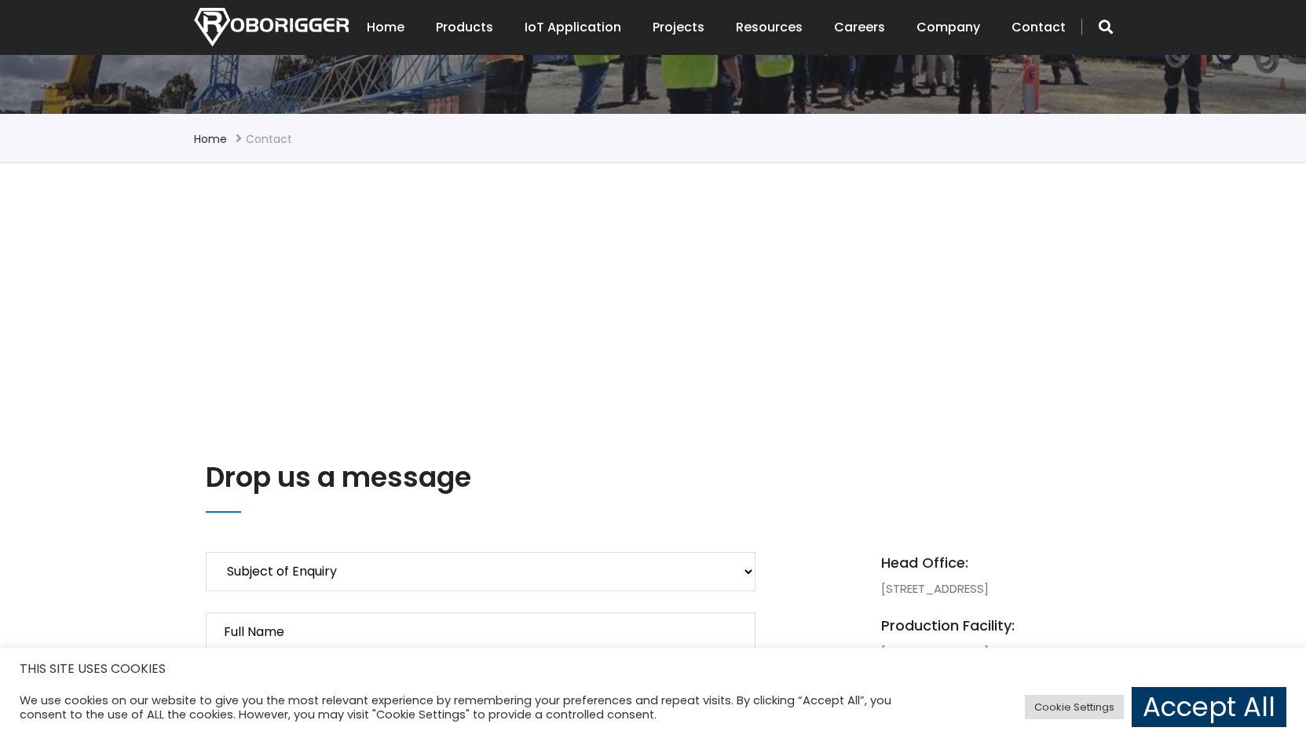  What do you see at coordinates (1038, 27) in the screenshot?
I see `a: Contact` at bounding box center [1038, 27].